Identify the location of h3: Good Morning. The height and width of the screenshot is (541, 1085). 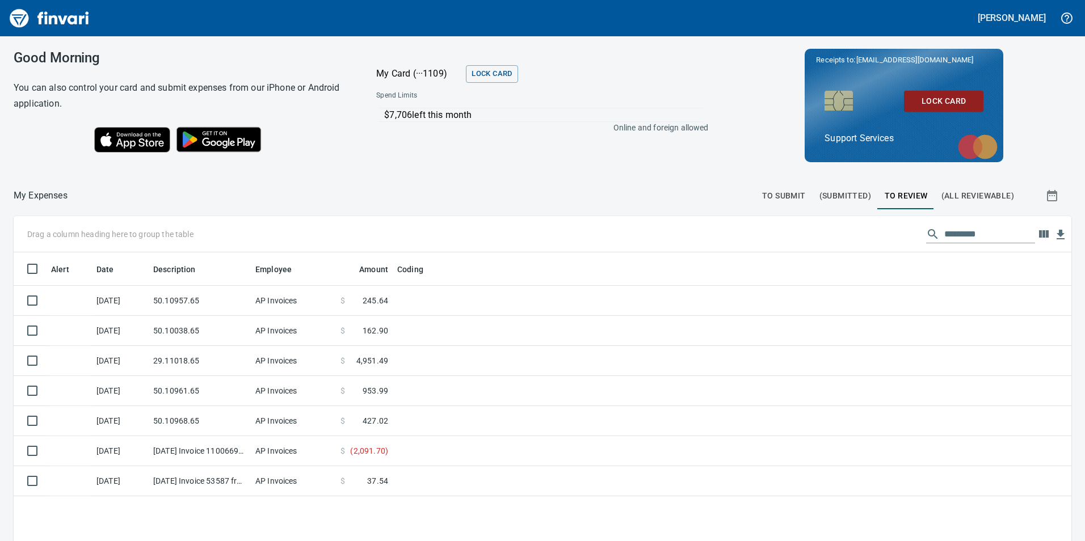
(180, 58).